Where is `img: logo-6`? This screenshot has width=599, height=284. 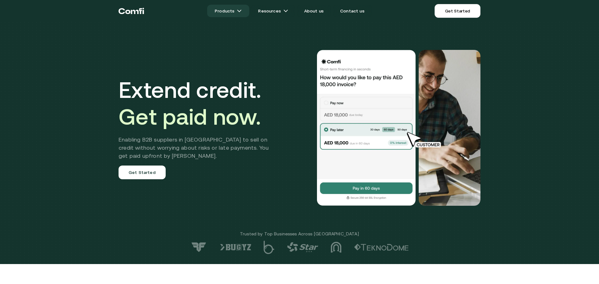 img: logo-6 is located at coordinates (235, 247).